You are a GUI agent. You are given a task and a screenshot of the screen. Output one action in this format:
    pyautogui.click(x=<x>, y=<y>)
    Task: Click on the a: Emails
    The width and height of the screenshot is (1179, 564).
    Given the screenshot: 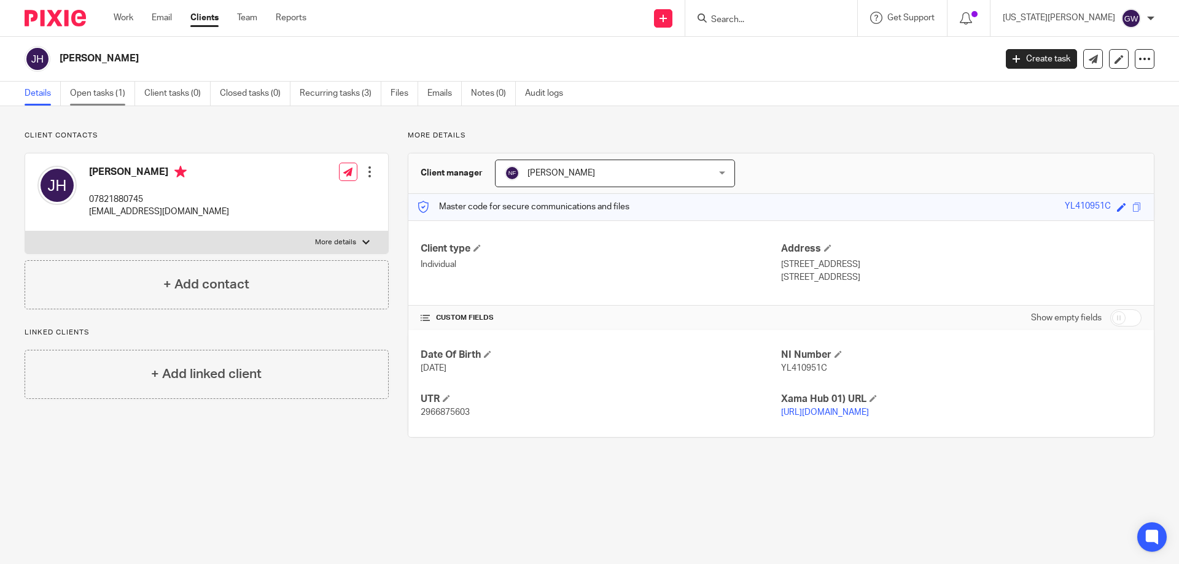 What is the action you would take?
    pyautogui.click(x=444, y=93)
    